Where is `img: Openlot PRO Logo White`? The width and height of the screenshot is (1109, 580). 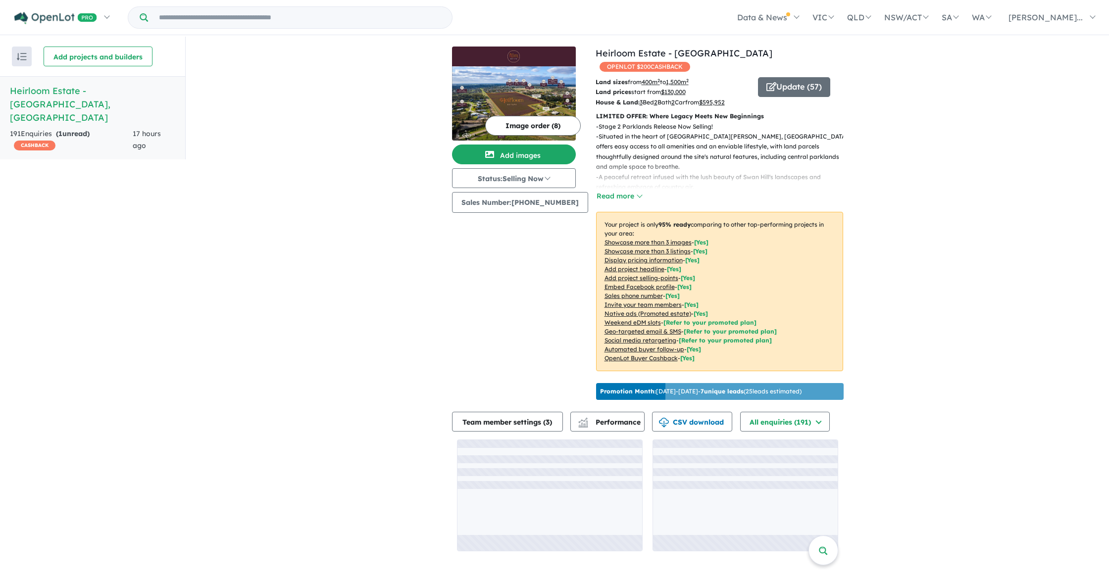 img: Openlot PRO Logo White is located at coordinates (55, 18).